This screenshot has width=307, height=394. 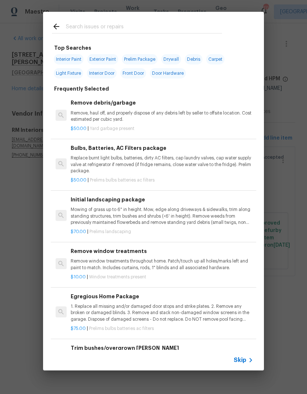 I want to click on span: Interior Paint, so click(x=68, y=59).